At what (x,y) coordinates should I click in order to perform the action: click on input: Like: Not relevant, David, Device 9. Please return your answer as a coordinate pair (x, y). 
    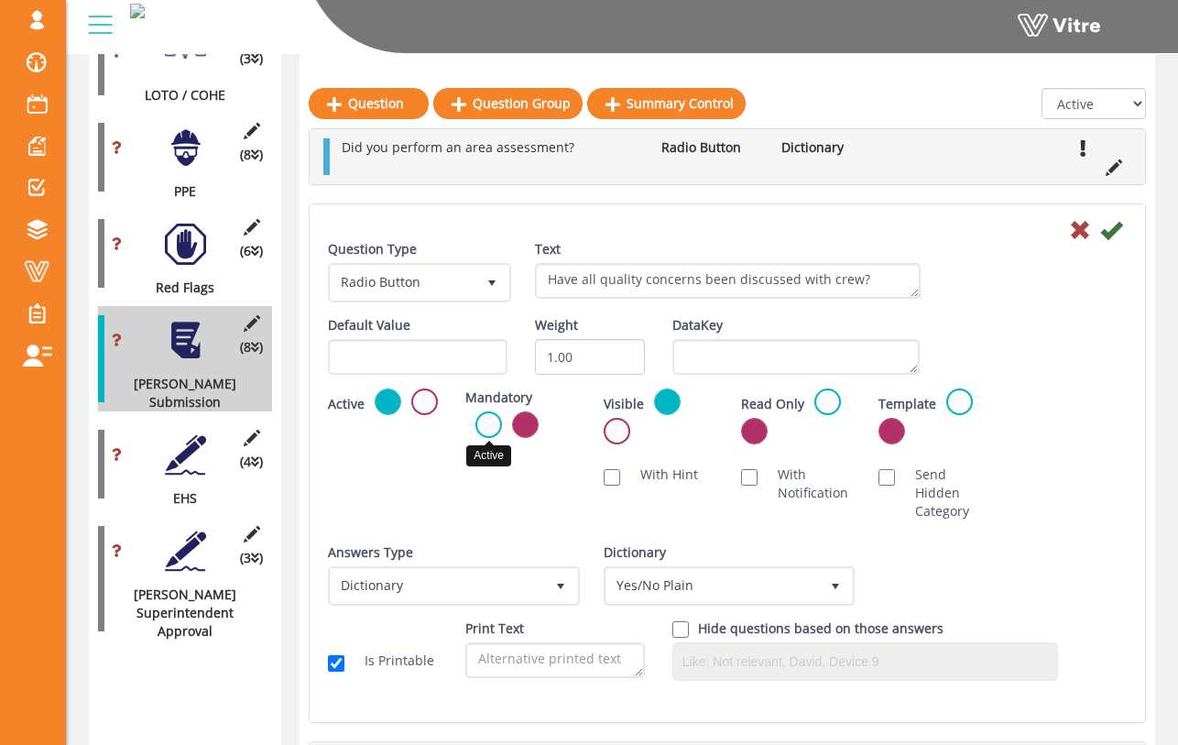
    Looking at the image, I should click on (865, 661).